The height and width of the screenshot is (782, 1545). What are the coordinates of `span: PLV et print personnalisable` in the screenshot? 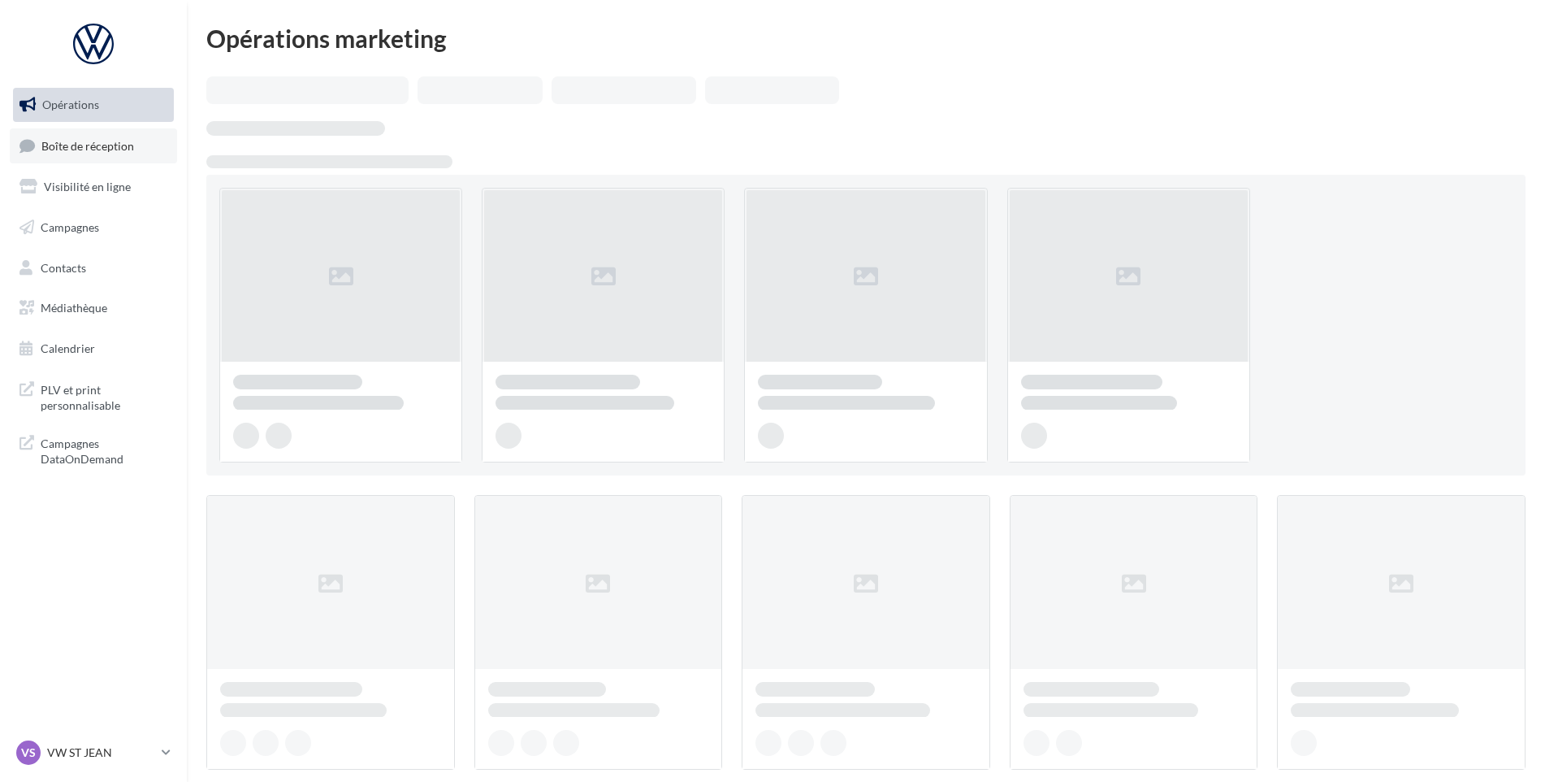 It's located at (104, 396).